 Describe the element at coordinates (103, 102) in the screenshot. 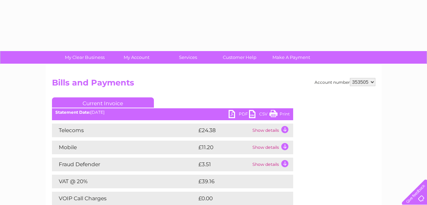

I see `a: Current Invoice` at that location.